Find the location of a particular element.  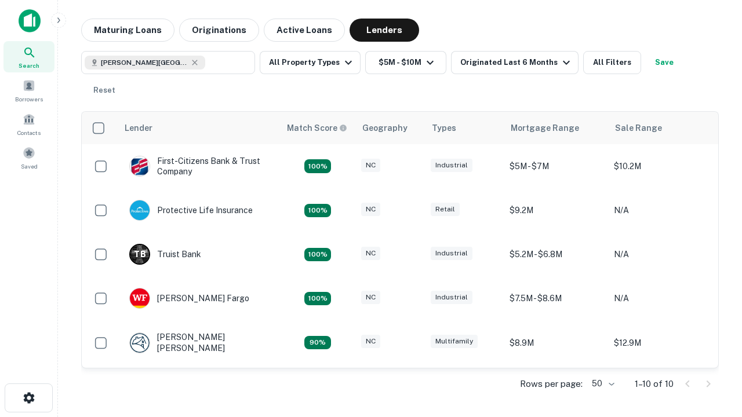

button: Reset is located at coordinates (104, 90).